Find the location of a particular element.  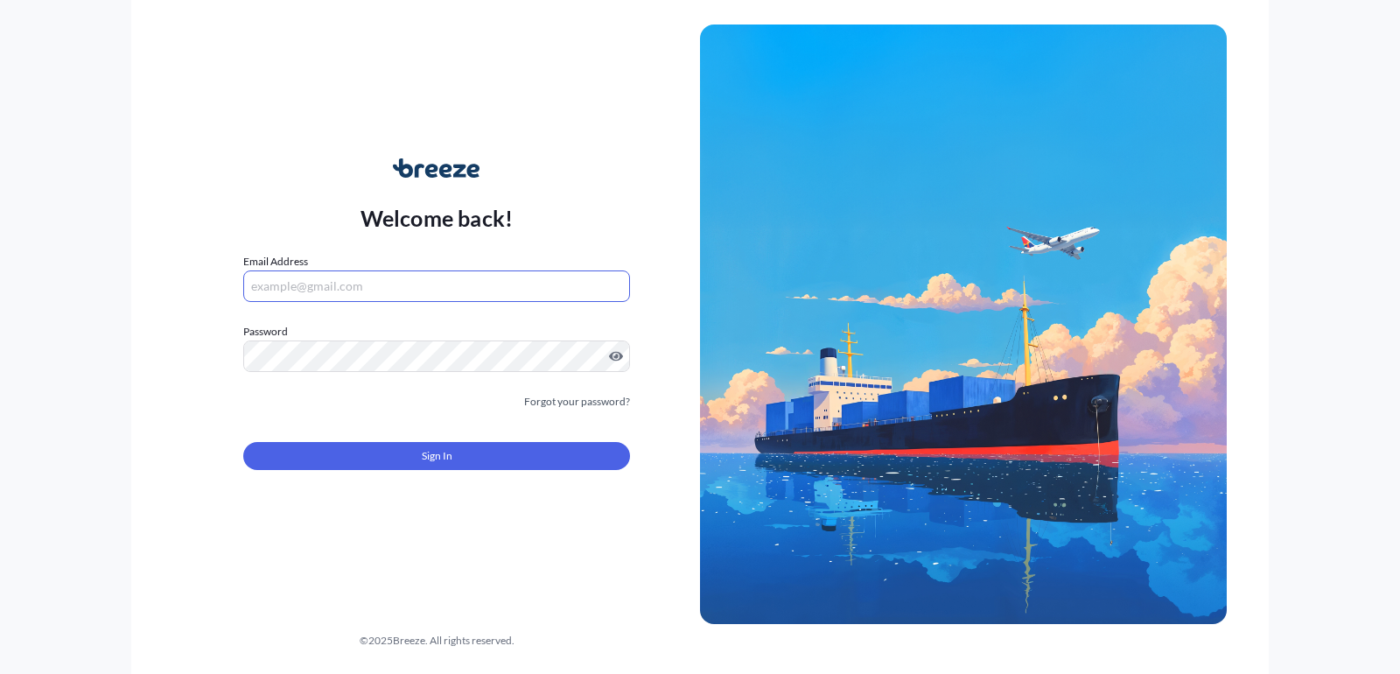

input: example@gmail.com is located at coordinates (437, 286).